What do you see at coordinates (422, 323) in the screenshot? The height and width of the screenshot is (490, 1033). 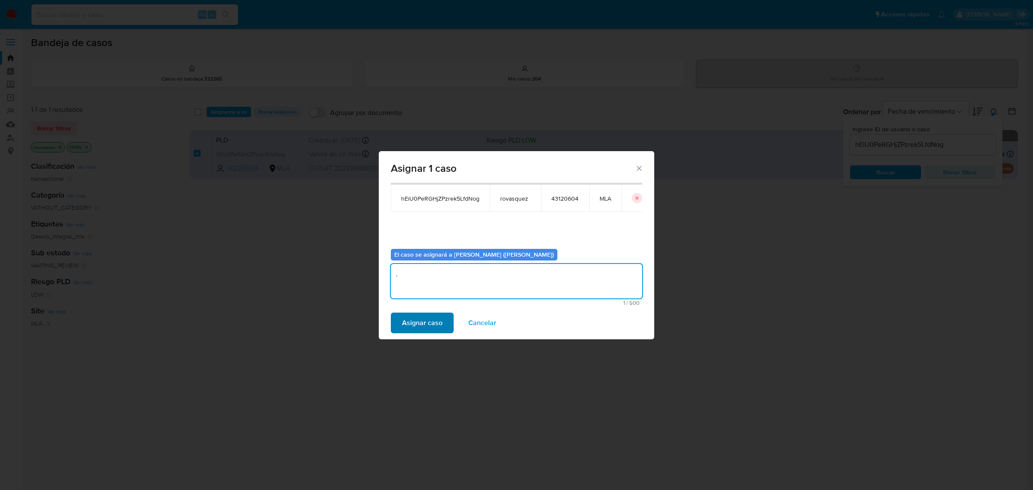 I see `span: Asignar caso` at bounding box center [422, 323].